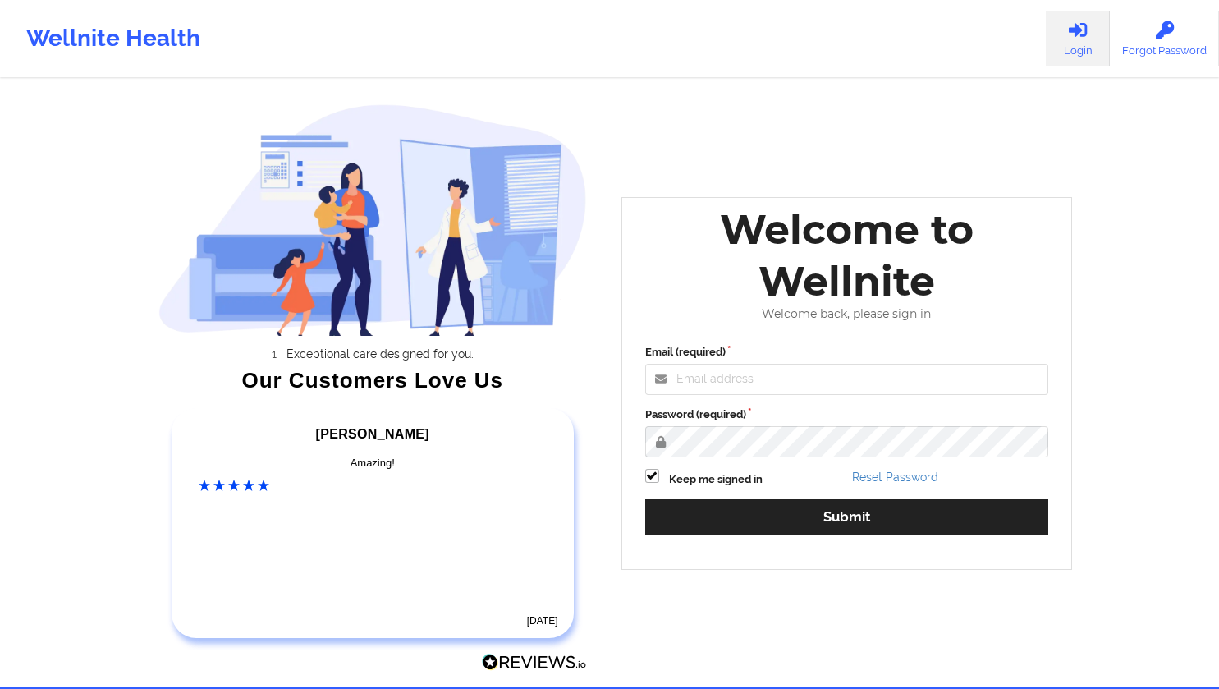 The image size is (1219, 689). I want to click on label: Password (required), so click(847, 415).